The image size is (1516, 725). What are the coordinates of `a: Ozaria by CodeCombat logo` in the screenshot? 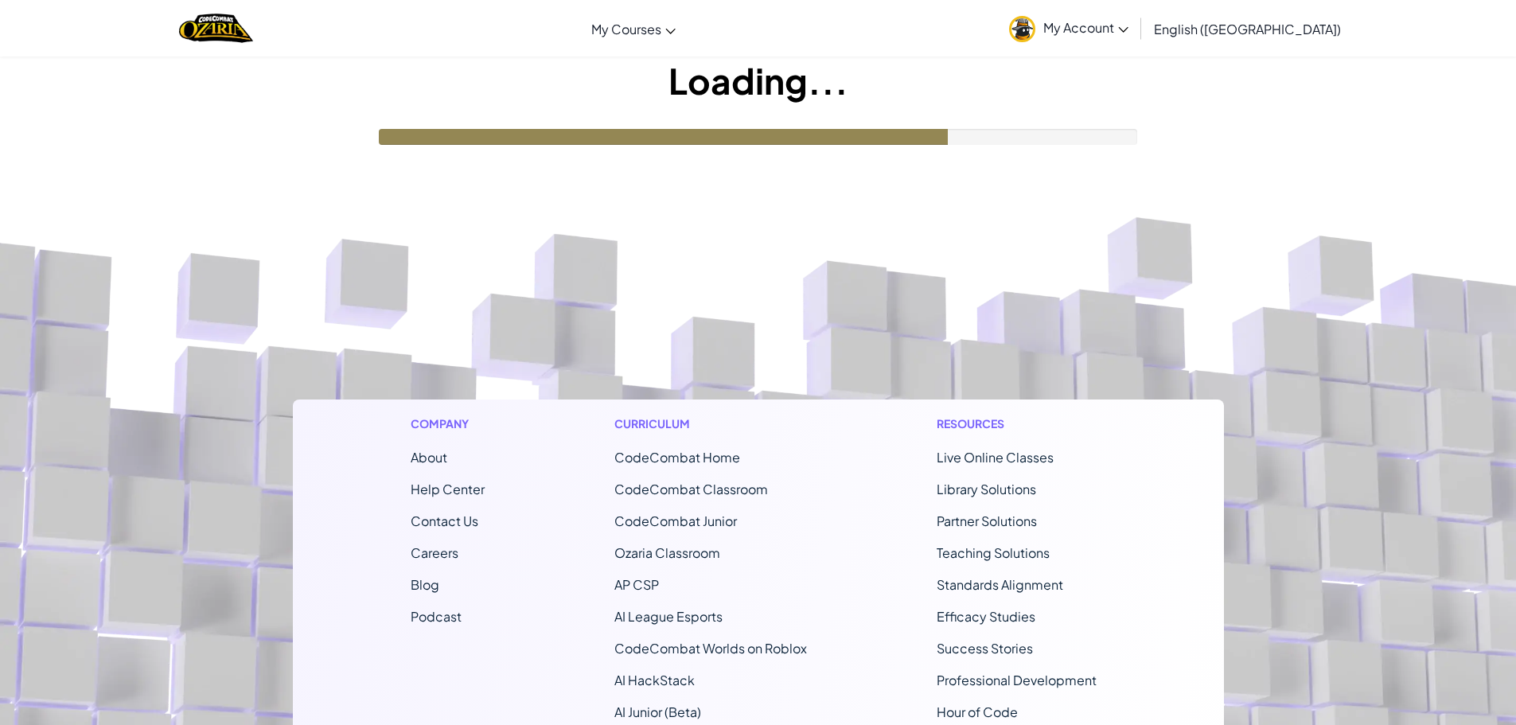 It's located at (216, 28).